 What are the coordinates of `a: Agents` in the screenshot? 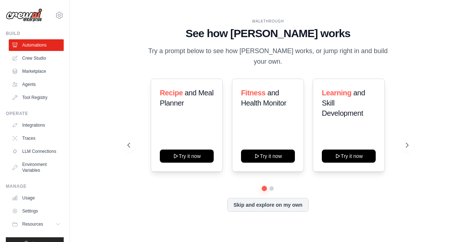 It's located at (36, 85).